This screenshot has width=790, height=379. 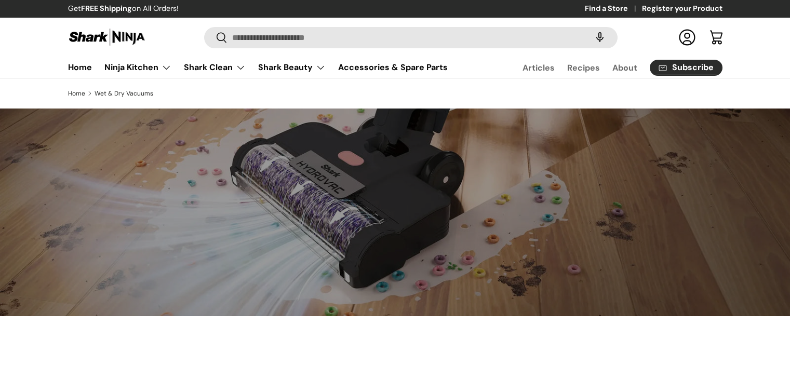 What do you see at coordinates (215, 68) in the screenshot?
I see `a: Shark Clean` at bounding box center [215, 68].